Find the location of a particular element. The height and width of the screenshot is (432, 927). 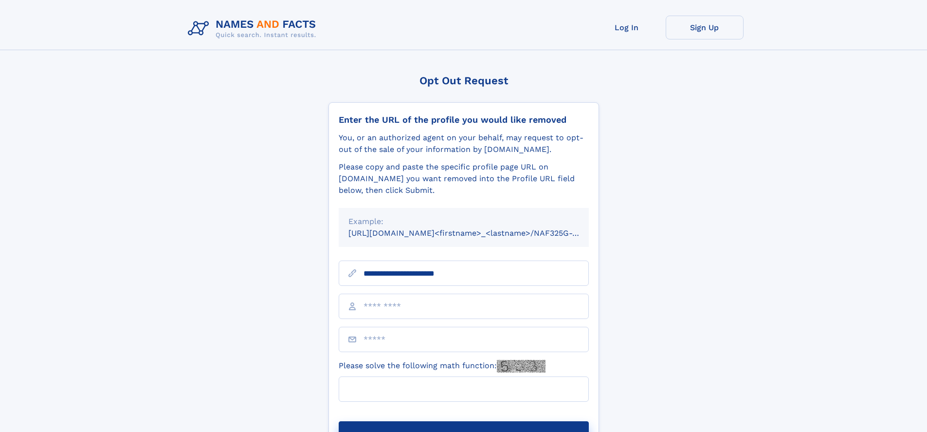

div: Example: is located at coordinates (464, 222).